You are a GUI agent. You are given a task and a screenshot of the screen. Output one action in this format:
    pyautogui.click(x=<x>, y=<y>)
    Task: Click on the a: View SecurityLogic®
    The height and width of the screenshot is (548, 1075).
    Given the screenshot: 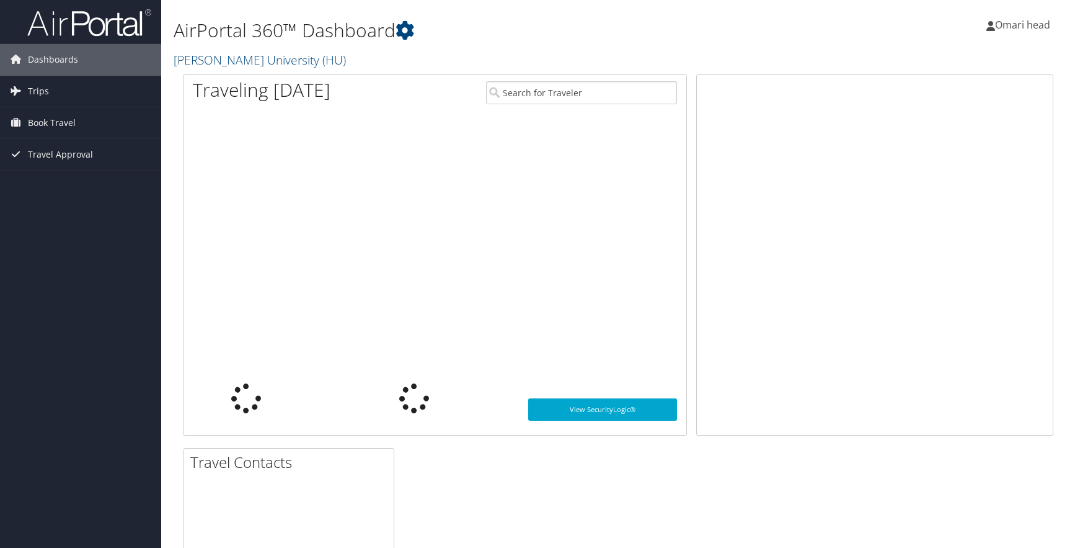 What is the action you would take?
    pyautogui.click(x=603, y=409)
    